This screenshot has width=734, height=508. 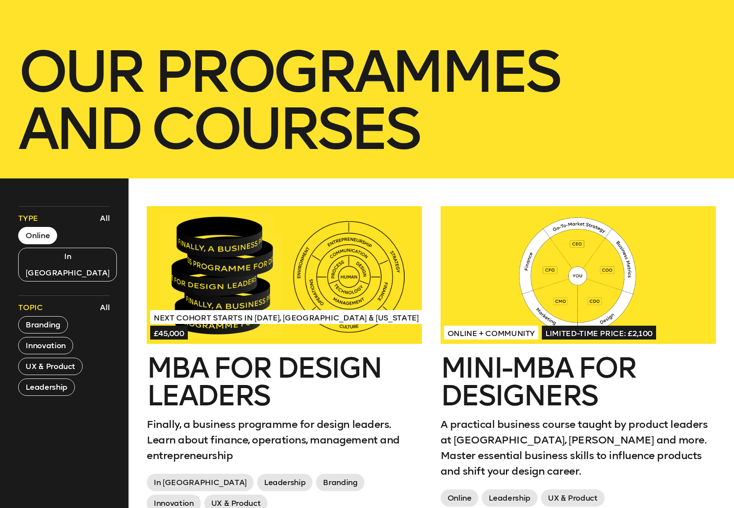 I want to click on span: UX & Product, so click(x=573, y=498).